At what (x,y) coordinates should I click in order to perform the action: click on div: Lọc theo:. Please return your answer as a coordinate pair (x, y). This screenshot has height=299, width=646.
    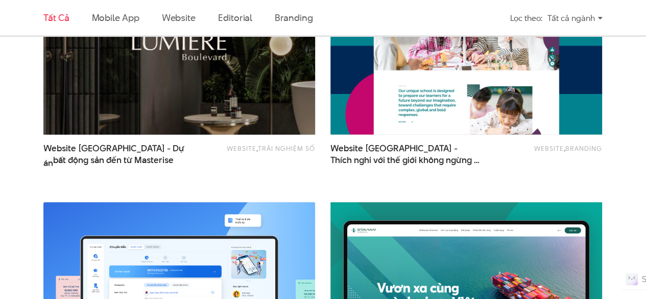
    Looking at the image, I should click on (526, 18).